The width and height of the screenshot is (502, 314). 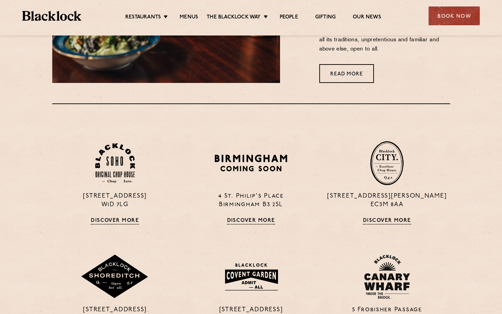 I want to click on img: BL_Textured_Logo-footer-cropped.svg, so click(x=52, y=16).